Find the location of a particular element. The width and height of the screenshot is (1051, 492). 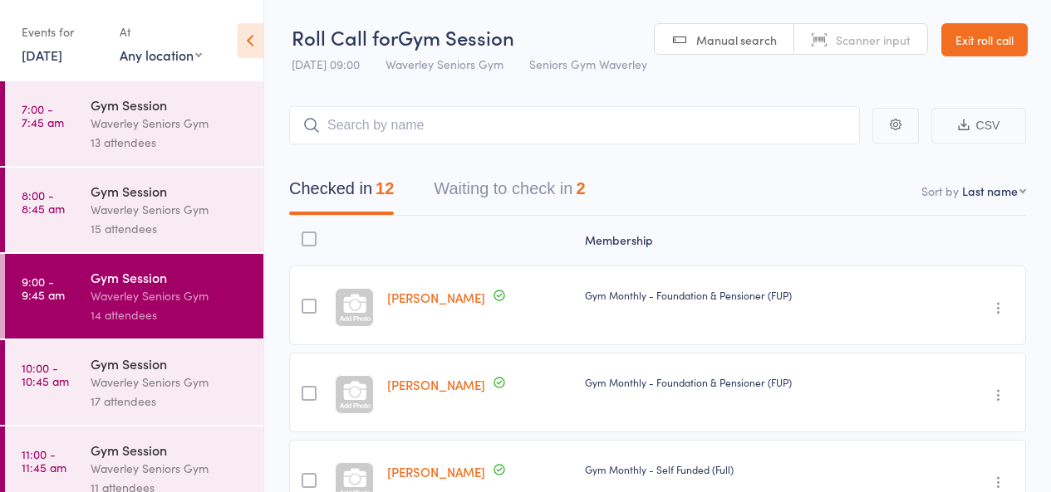

time: 7:00 - 7:45 am is located at coordinates (42, 115).